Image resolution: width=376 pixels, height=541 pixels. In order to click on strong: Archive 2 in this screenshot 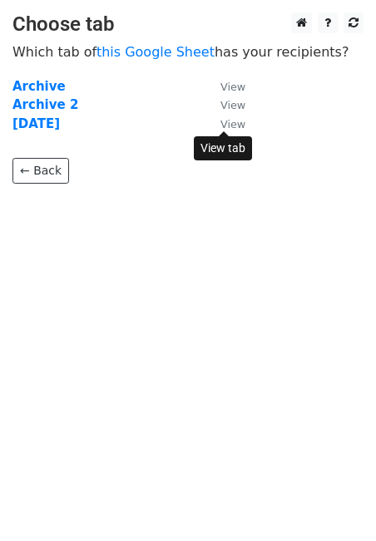, I will do `click(45, 105)`.